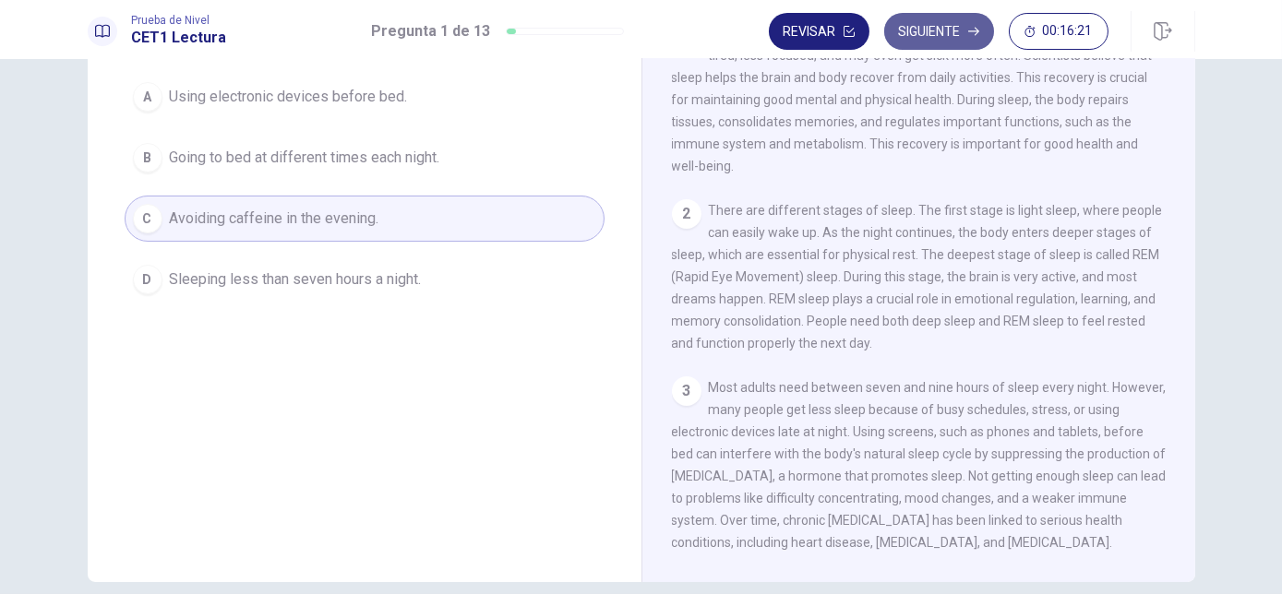  What do you see at coordinates (364, 97) in the screenshot?
I see `button: AUsing electronic devices before bed.` at bounding box center [364, 97].